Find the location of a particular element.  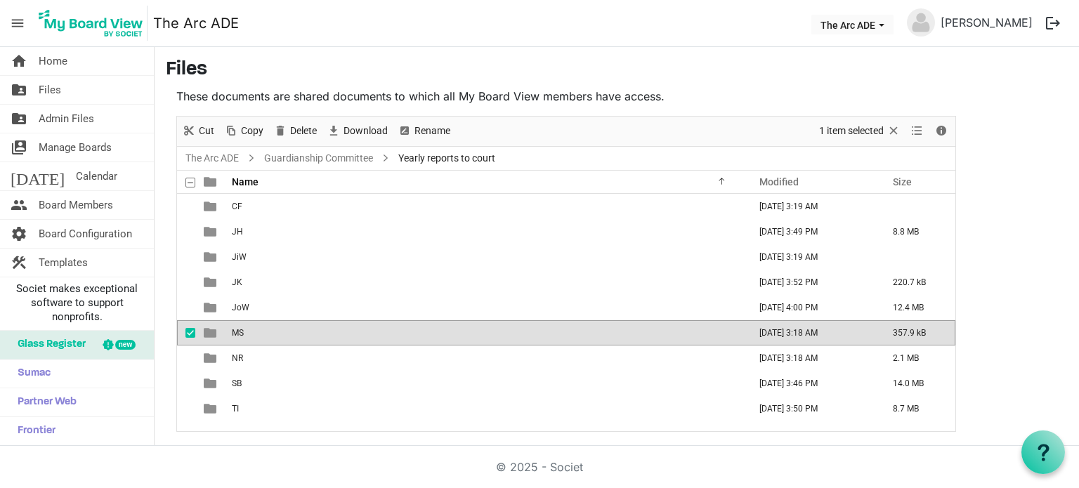

div: new is located at coordinates (125, 345).